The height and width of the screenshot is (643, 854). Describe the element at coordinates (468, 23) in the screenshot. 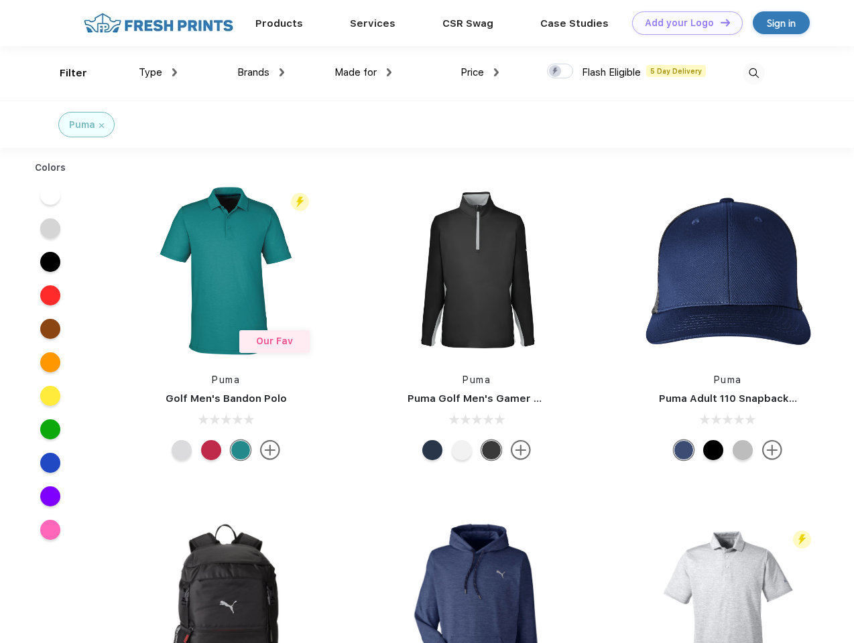

I see `a: CSR Swag` at that location.